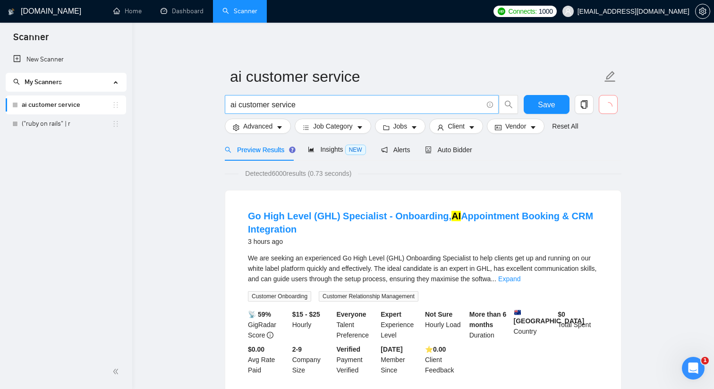 The height and width of the screenshot is (389, 714). I want to click on a: Go High Level (GHL) Specialist - Onboarding,AIAppointment Booking & CRM Integration, so click(420, 223).